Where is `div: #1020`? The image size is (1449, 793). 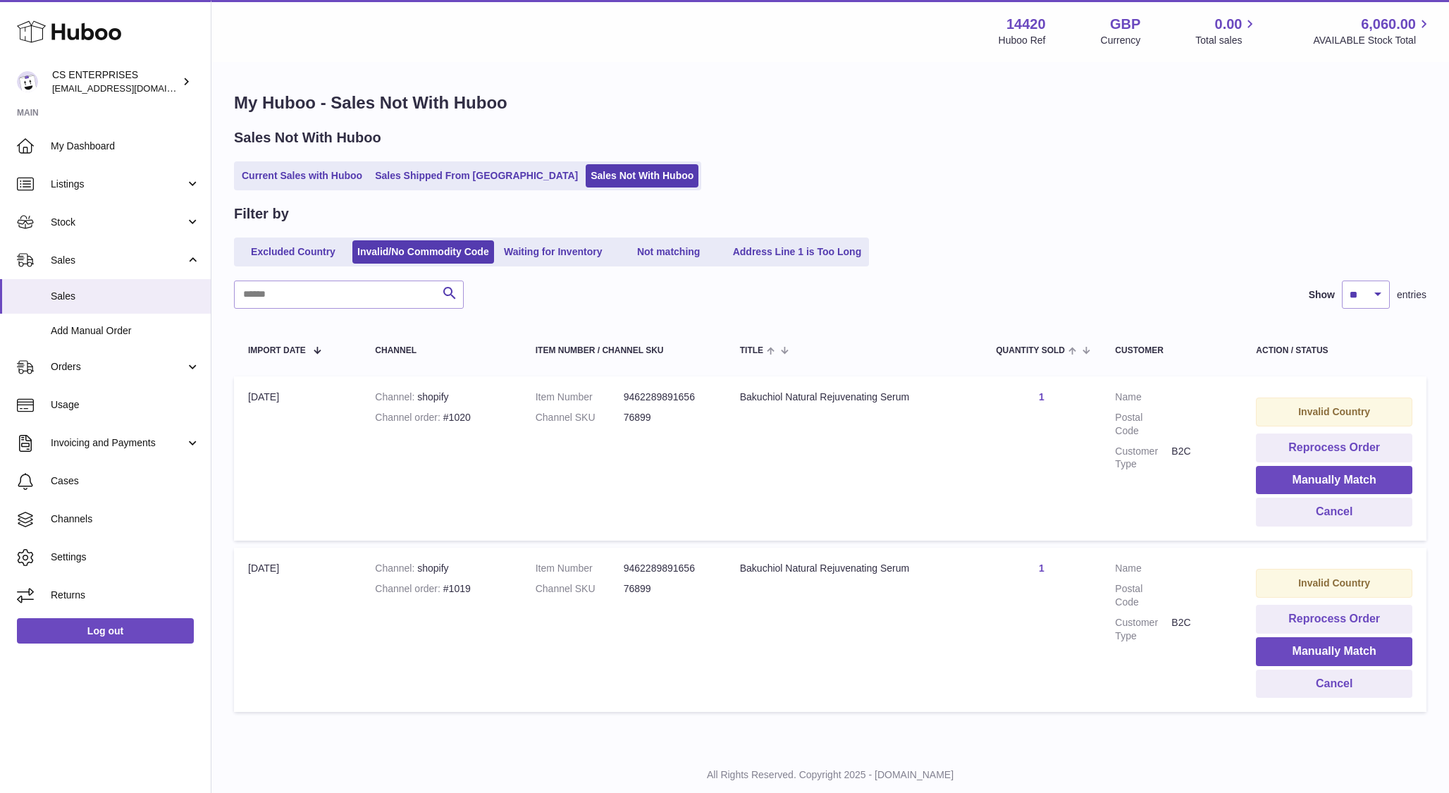 div: #1020 is located at coordinates (440, 417).